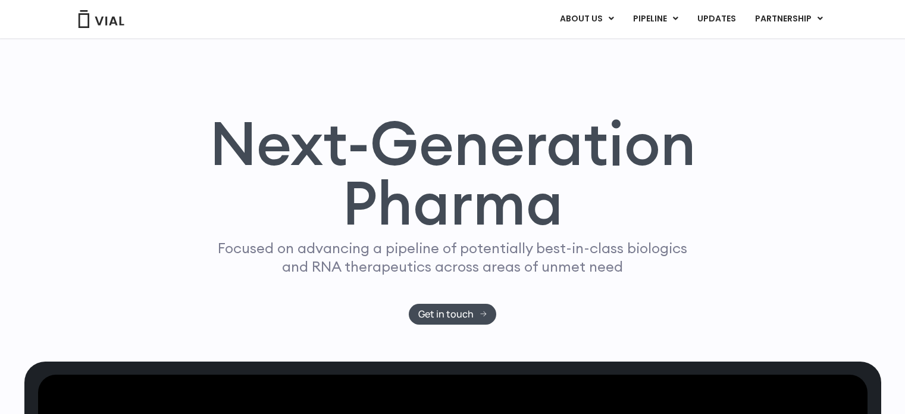 This screenshot has height=414, width=905. I want to click on a: PARTNERSHIPMenu Toggle, so click(789, 19).